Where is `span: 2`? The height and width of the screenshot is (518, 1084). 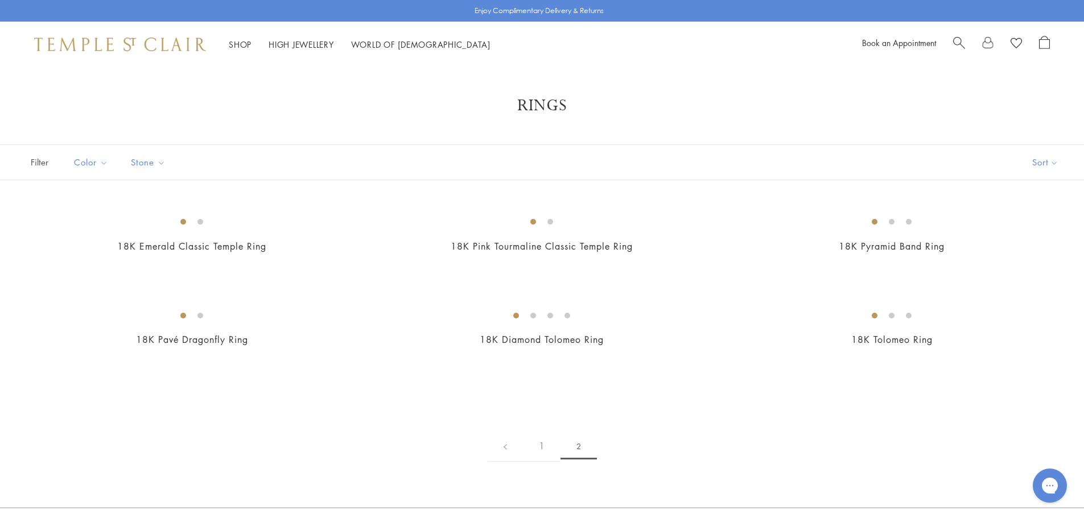
span: 2 is located at coordinates (579, 447).